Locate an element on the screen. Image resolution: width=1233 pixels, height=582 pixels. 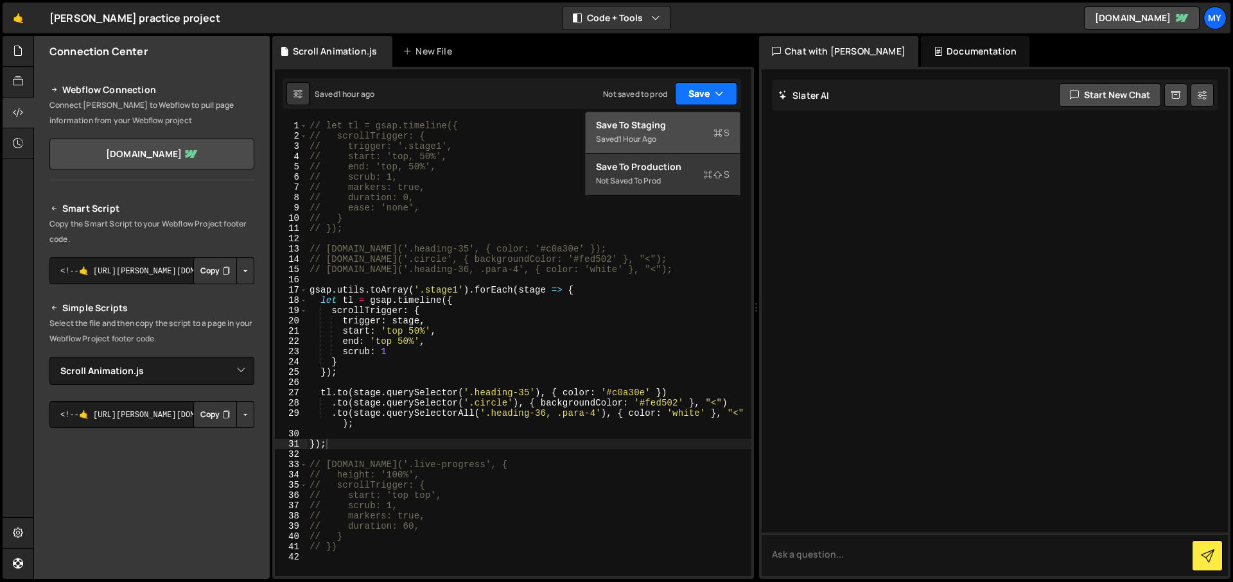
div: 22 is located at coordinates (291, 342).